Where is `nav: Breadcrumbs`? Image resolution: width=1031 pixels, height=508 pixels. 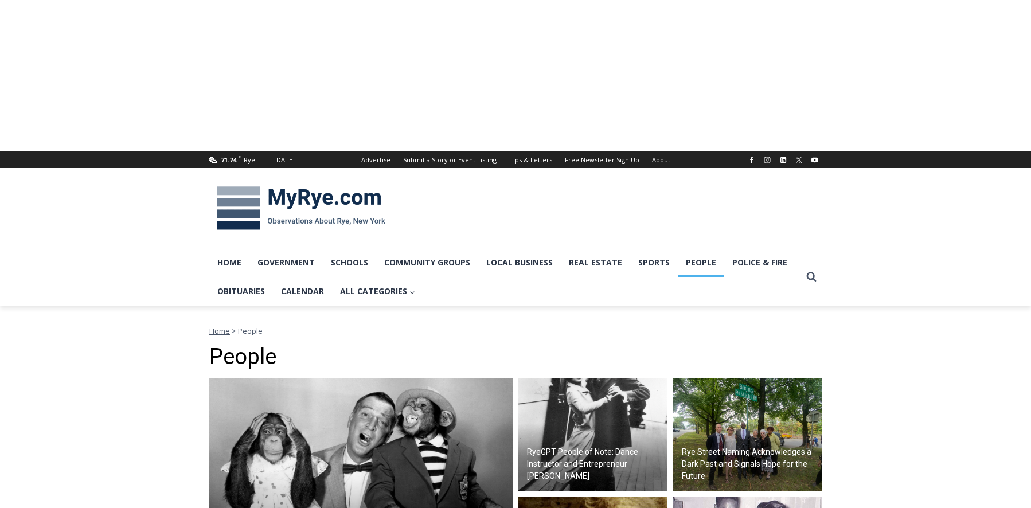
nav: Breadcrumbs is located at coordinates (516, 331).